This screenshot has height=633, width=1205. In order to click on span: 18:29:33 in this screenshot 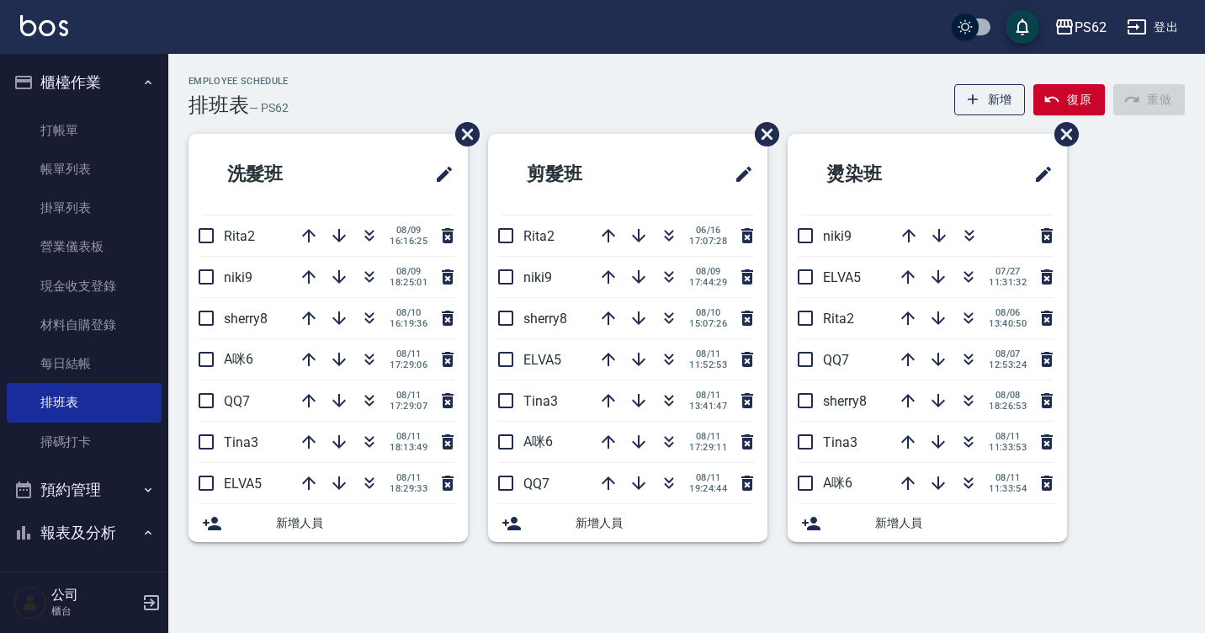, I will do `click(408, 488)`.